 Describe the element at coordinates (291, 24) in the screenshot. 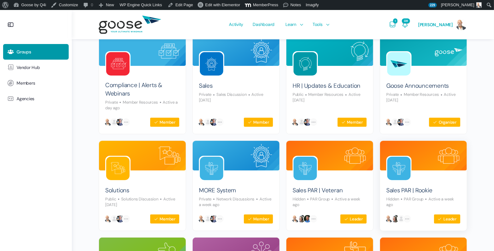

I see `span: Learn` at that location.